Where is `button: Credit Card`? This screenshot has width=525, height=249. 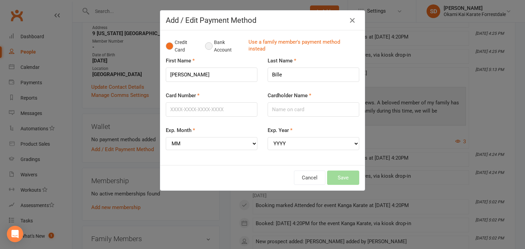
button: Credit Card is located at coordinates (182, 46).